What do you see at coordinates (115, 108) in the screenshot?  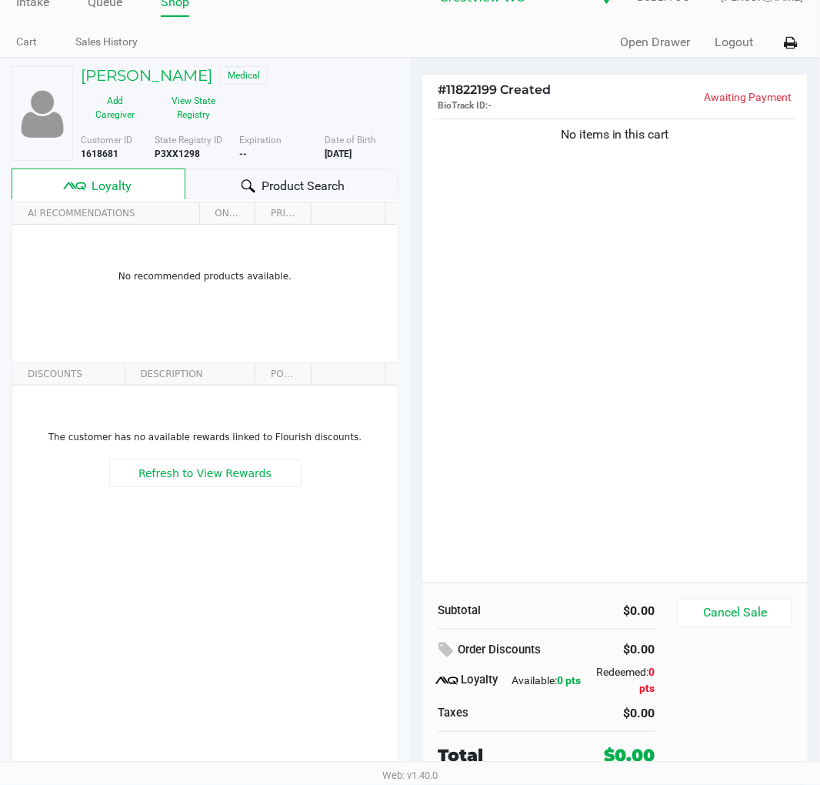 I see `button: Add Caregiver` at bounding box center [115, 108].